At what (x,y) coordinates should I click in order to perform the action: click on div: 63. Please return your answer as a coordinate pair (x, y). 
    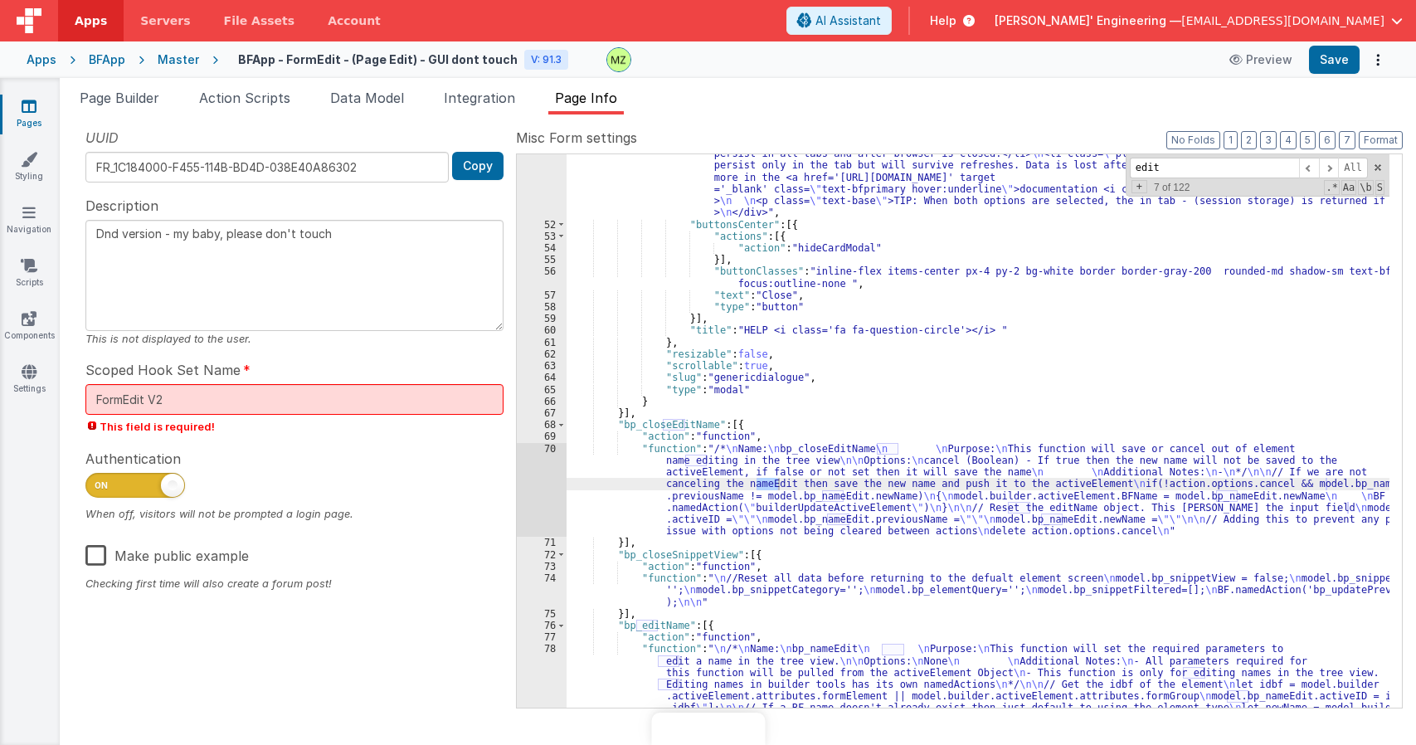
    Looking at the image, I should click on (542, 366).